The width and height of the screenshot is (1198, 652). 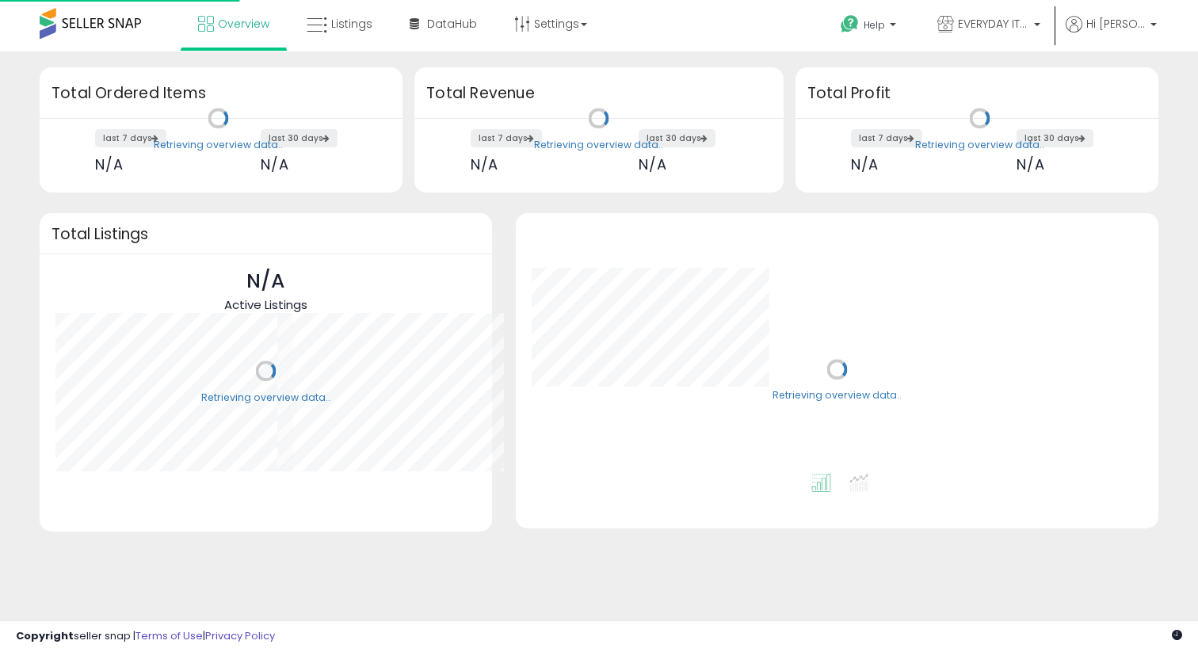 What do you see at coordinates (169, 636) in the screenshot?
I see `a: Terms of Use` at bounding box center [169, 636].